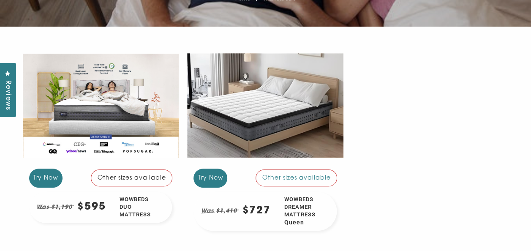 This screenshot has height=251, width=531. What do you see at coordinates (55, 207) in the screenshot?
I see `em: Was $1,190` at bounding box center [55, 207].